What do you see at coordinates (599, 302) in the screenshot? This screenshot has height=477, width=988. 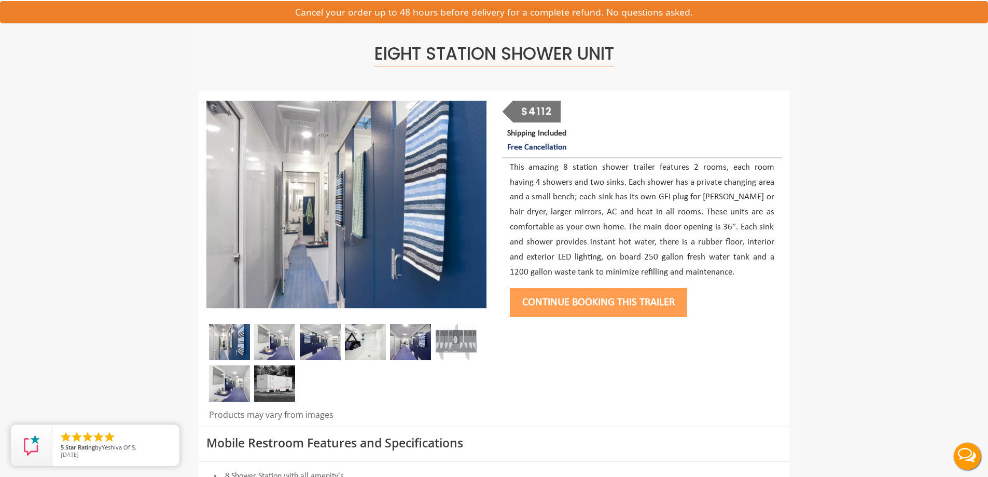 I see `button: Continue Booking this trailer` at bounding box center [599, 302].